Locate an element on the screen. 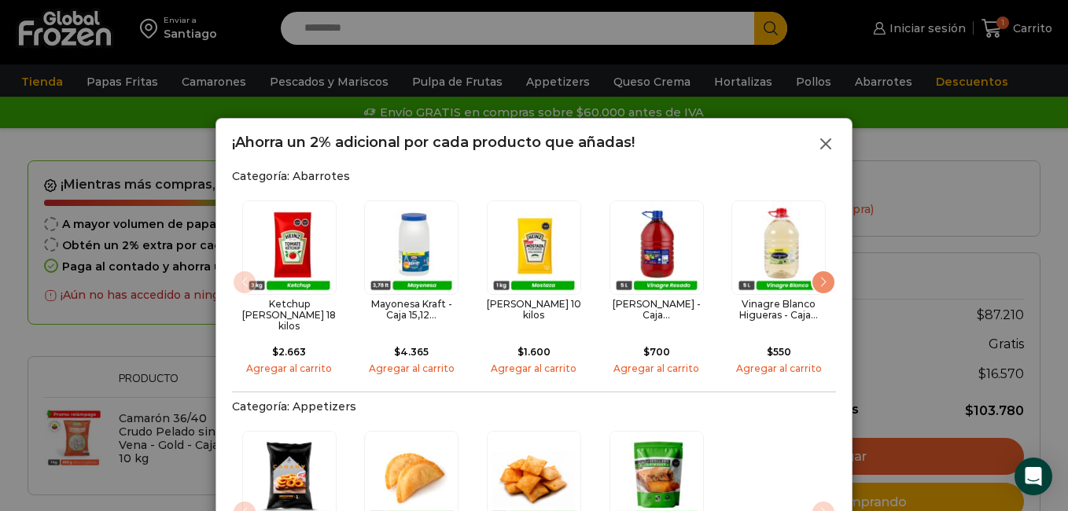 Image resolution: width=1068 pixels, height=511 pixels. bdi: 550 is located at coordinates (778, 351).